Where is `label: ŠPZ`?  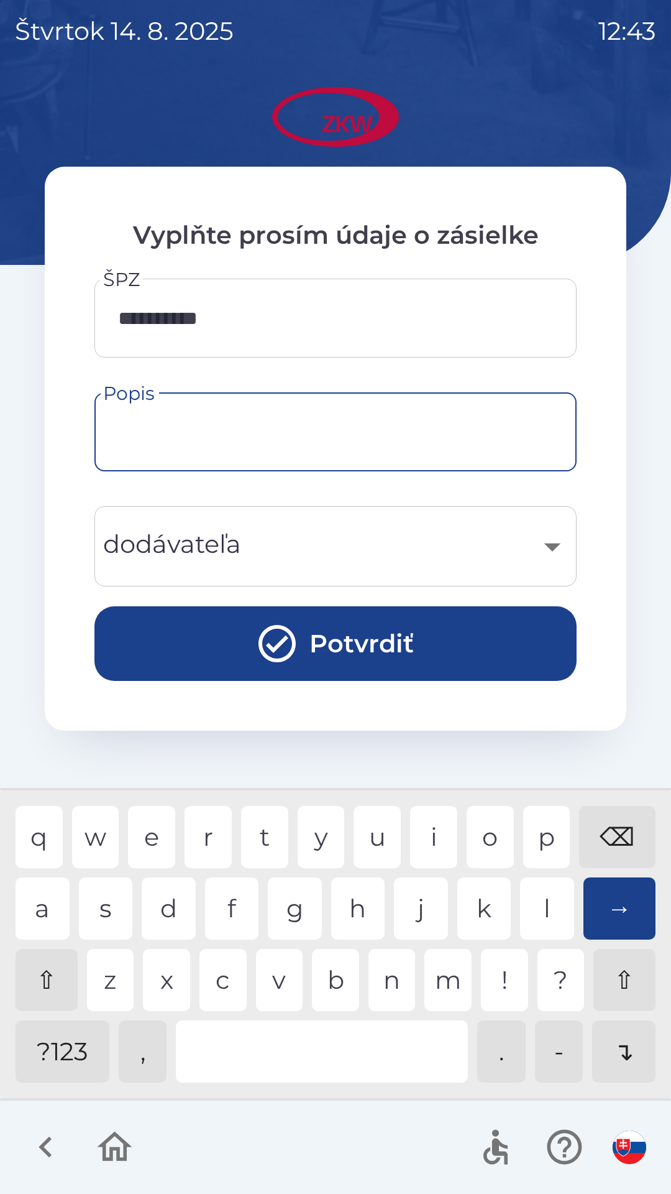
label: ŠPZ is located at coordinates (121, 279).